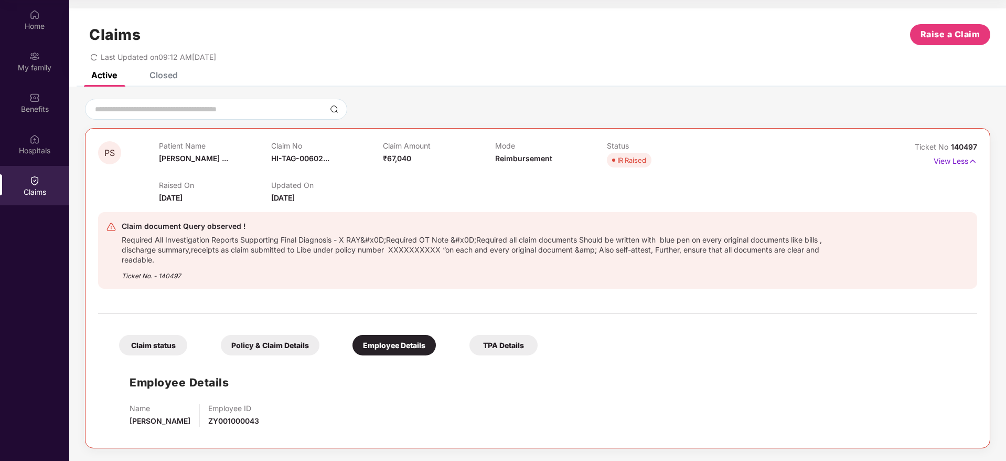  Describe the element at coordinates (327, 145) in the screenshot. I see `p: Claim No` at that location.